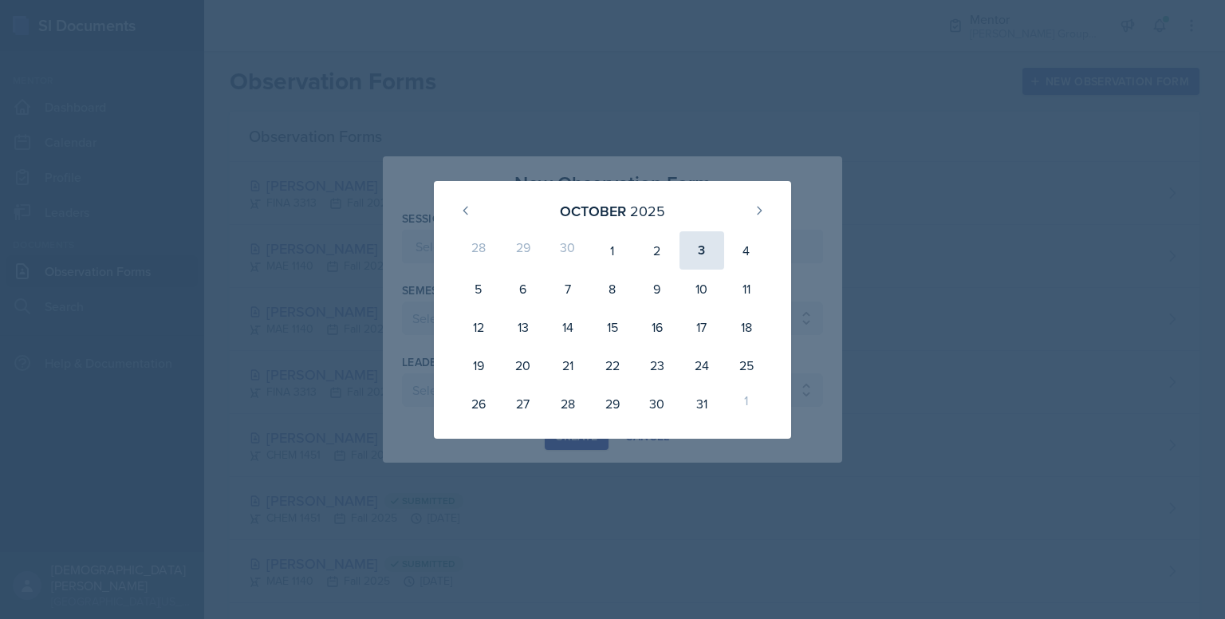 The image size is (1225, 619). Describe the element at coordinates (613, 289) in the screenshot. I see `div: 8` at that location.